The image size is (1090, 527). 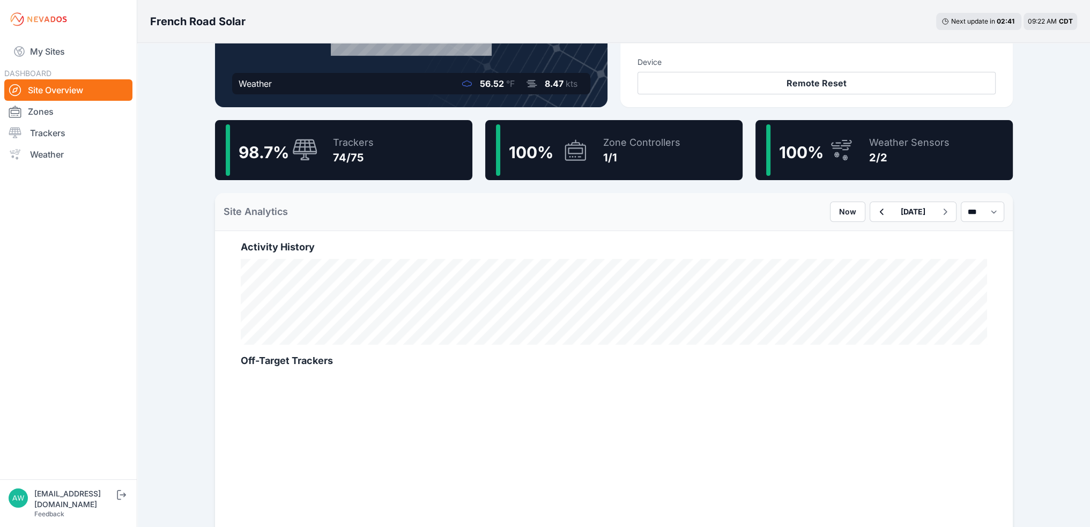 What do you see at coordinates (973, 21) in the screenshot?
I see `span: Next update in` at bounding box center [973, 21].